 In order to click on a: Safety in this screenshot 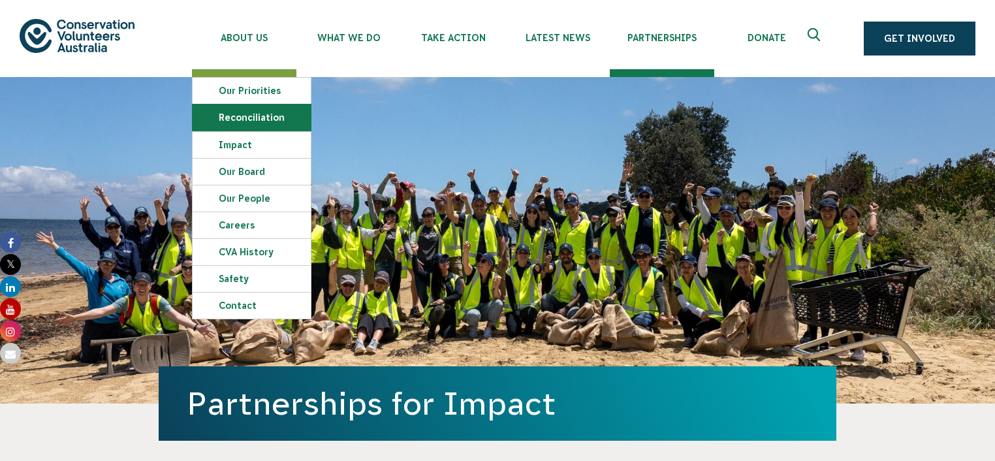, I will do `click(251, 279)`.